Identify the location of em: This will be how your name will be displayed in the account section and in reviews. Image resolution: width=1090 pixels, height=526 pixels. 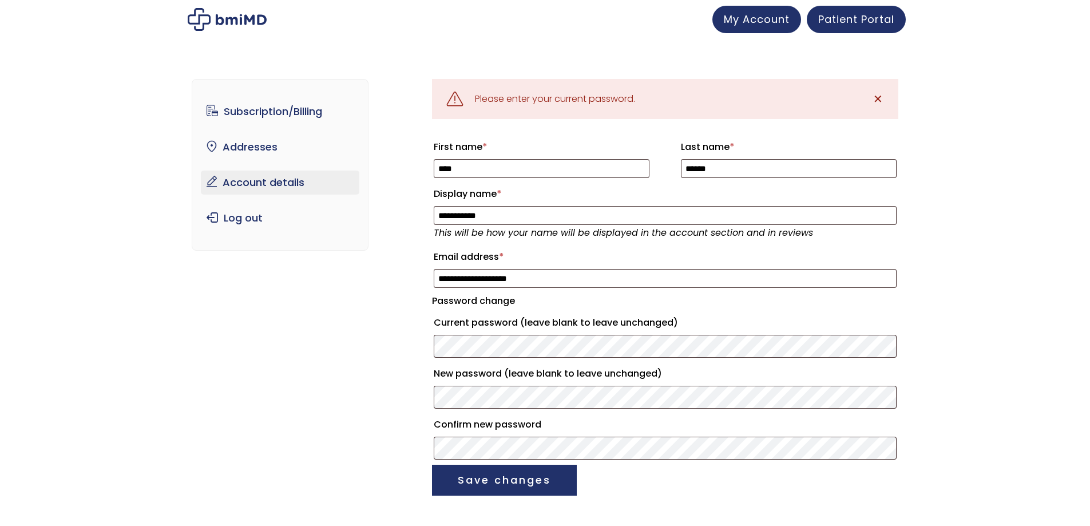
(623, 232).